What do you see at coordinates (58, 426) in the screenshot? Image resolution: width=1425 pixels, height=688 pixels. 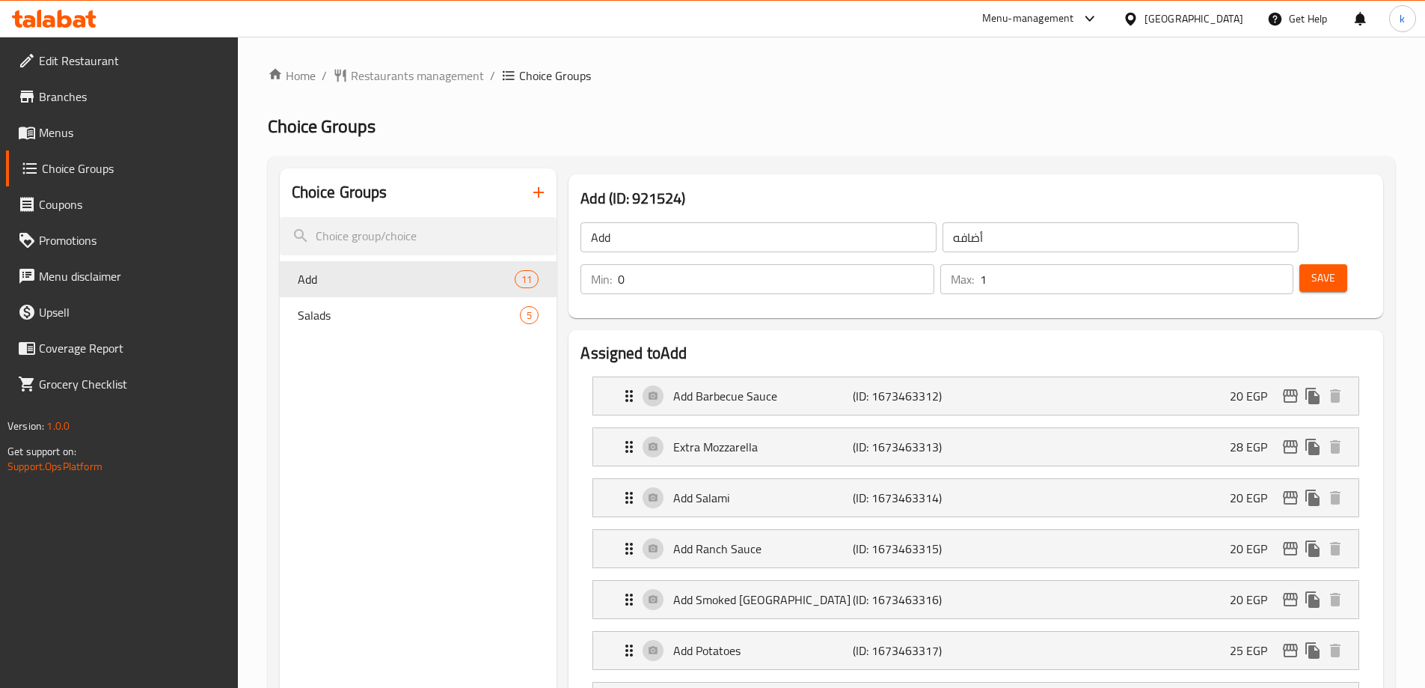 I see `span: 1.0.0` at bounding box center [58, 426].